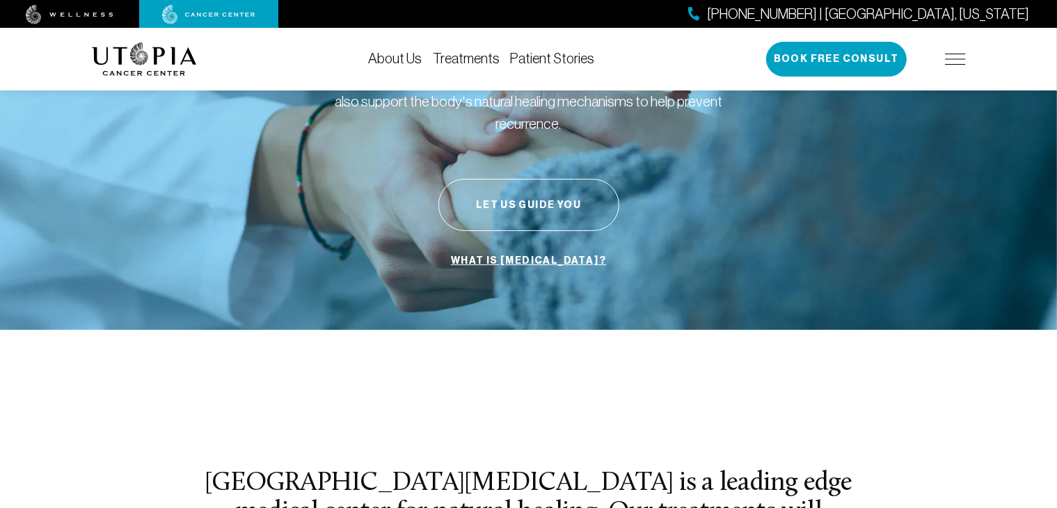 The image size is (1057, 508). Describe the element at coordinates (552, 58) in the screenshot. I see `a: Patient Stories` at that location.